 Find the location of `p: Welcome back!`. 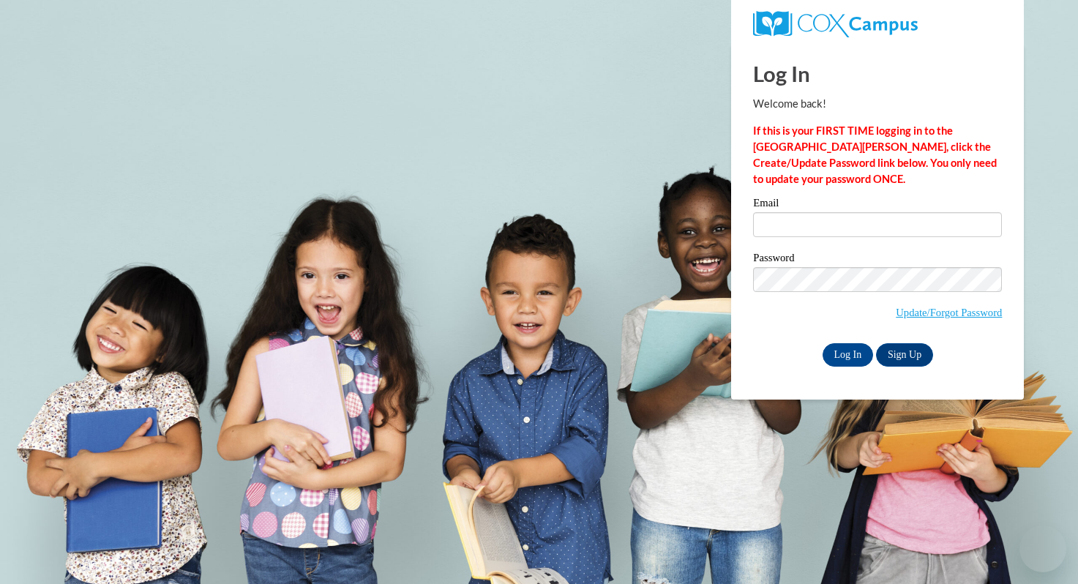

p: Welcome back! is located at coordinates (877, 104).